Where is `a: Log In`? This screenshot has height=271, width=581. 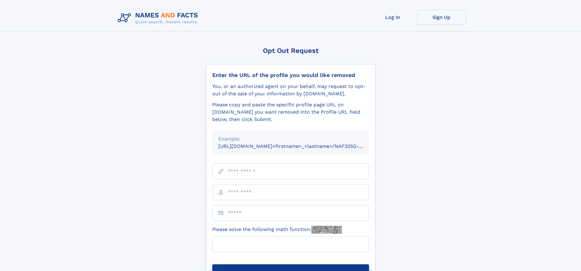
a: Log In is located at coordinates (393, 17).